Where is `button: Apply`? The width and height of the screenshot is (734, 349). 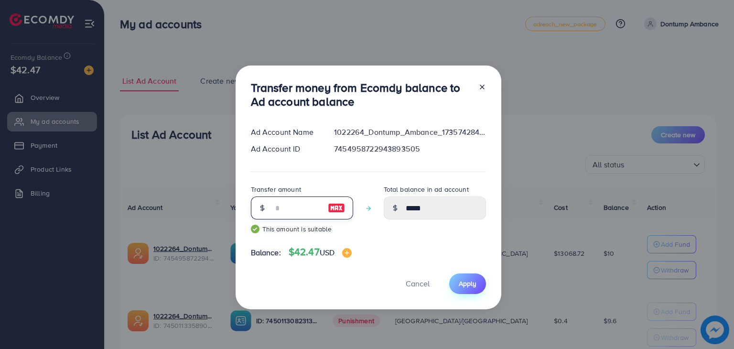
button: Apply is located at coordinates (468, 283).